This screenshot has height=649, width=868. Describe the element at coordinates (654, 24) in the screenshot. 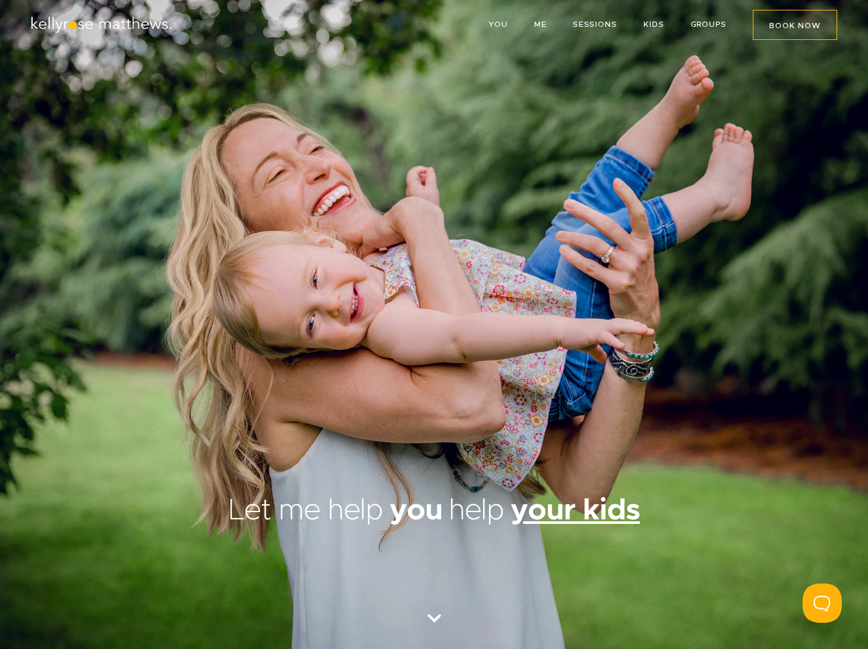

I see `span: KIDS` at that location.